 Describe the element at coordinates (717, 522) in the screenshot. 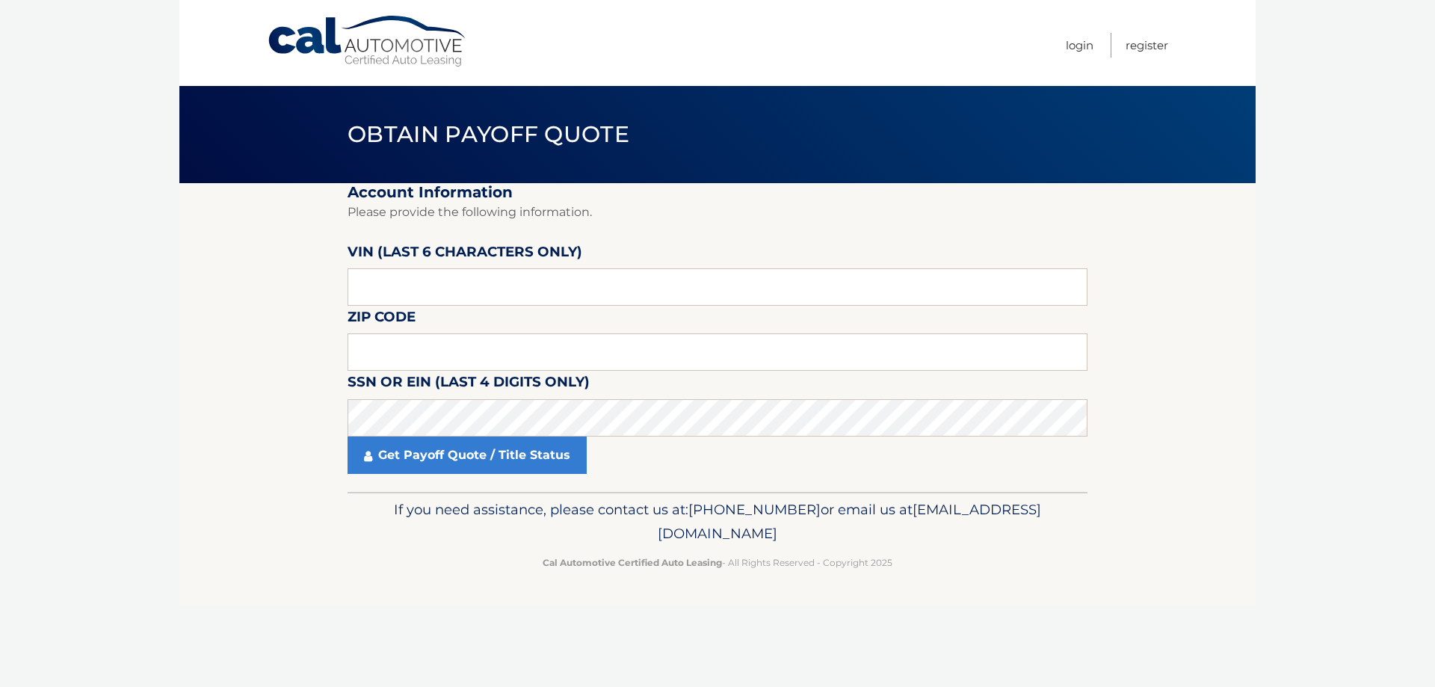

I see `p: If you need assistance, please contact us at: or email us at` at that location.